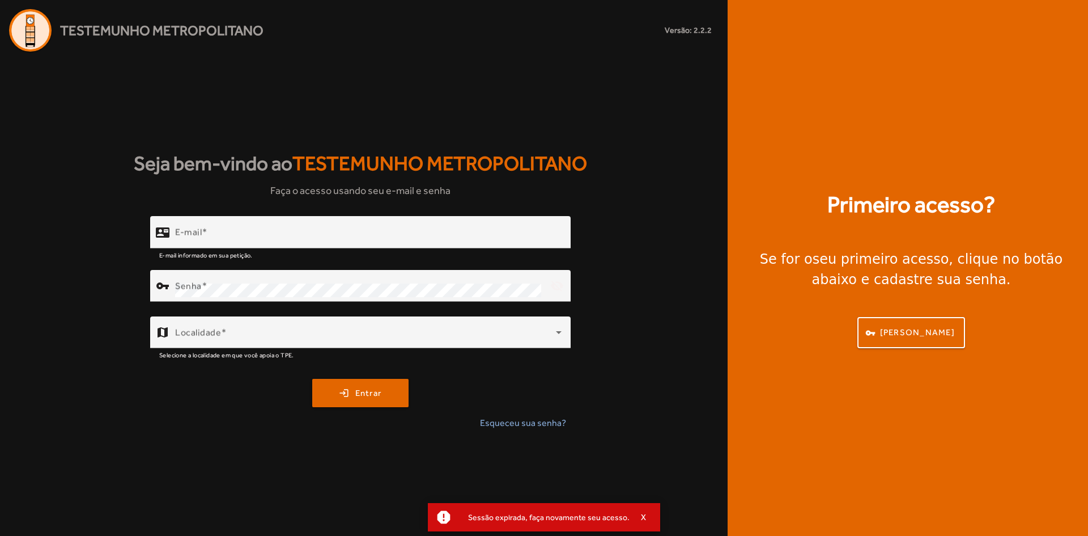 The width and height of the screenshot is (1088, 536). I want to click on small: Versão: 2.2.2, so click(688, 30).